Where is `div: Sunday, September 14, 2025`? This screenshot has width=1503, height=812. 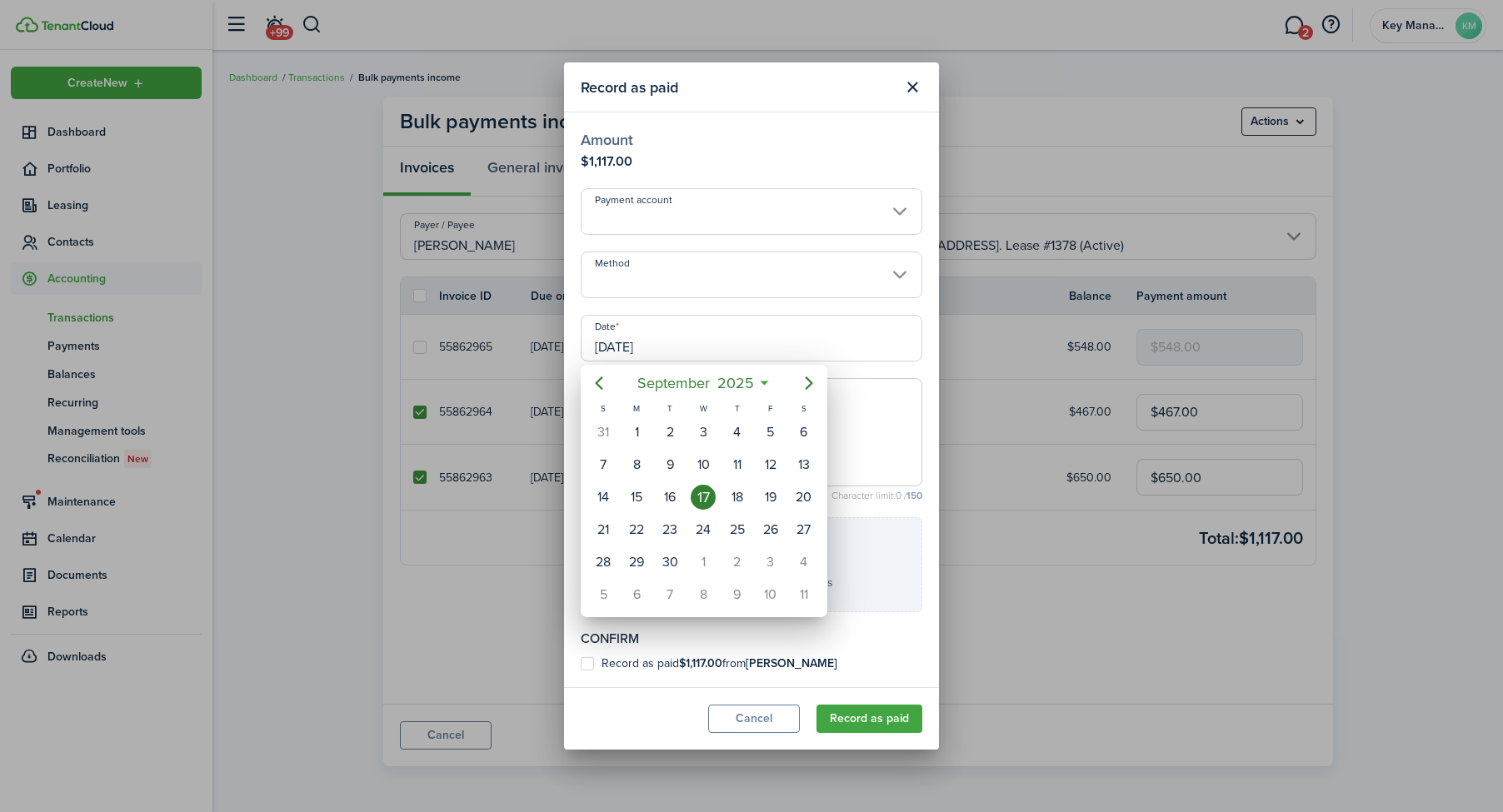 div: Sunday, September 14, 2025 is located at coordinates (603, 498).